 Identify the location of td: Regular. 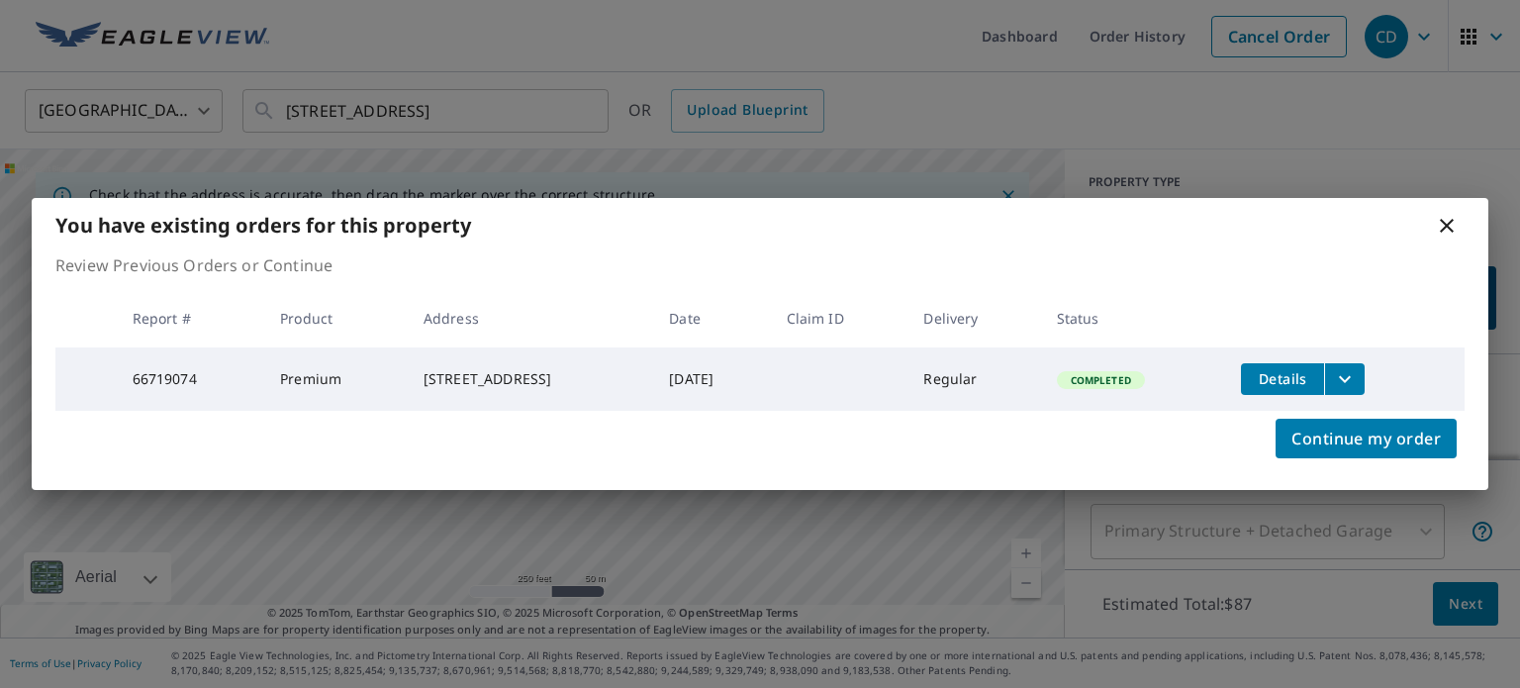
(974, 379).